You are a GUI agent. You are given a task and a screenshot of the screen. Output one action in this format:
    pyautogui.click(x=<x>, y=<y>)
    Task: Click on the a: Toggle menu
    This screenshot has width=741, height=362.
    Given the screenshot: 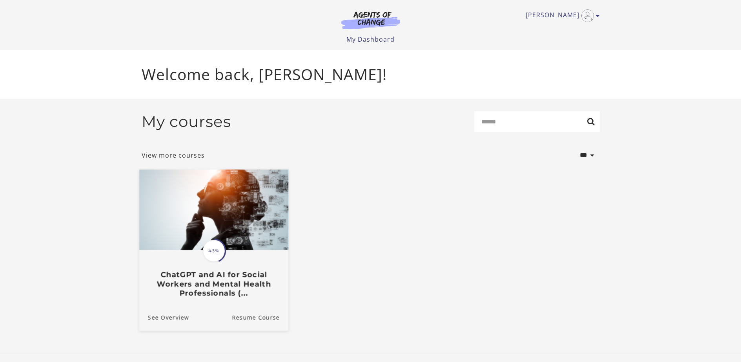 What is the action you would take?
    pyautogui.click(x=561, y=16)
    